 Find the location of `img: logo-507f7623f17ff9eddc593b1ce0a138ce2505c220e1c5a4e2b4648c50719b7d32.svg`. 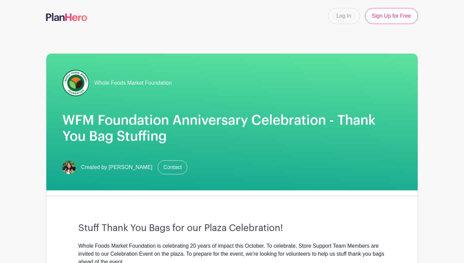

img: logo-507f7623f17ff9eddc593b1ce0a138ce2505c220e1c5a4e2b4648c50719b7d32.svg is located at coordinates (67, 17).